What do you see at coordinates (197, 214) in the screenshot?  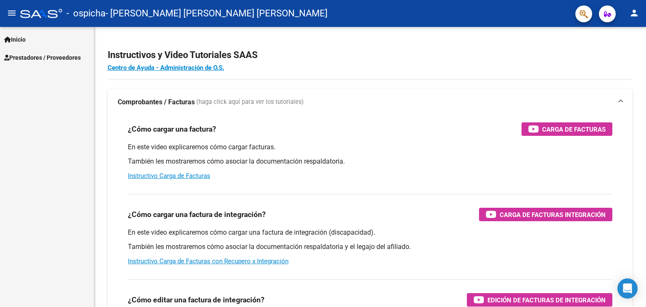 I see `h3: ¿Cómo cargar una factura de integración?` at bounding box center [197, 214].